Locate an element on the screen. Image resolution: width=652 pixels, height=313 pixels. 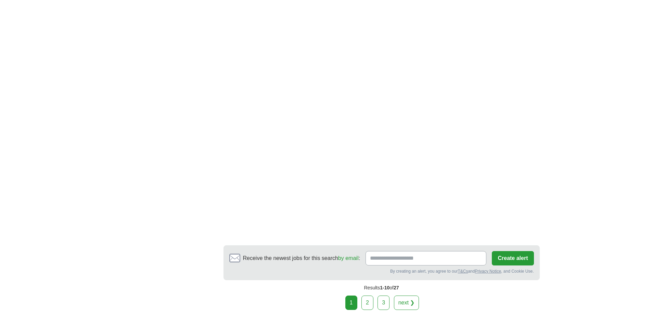
a: Privacy Notice is located at coordinates (488, 271).